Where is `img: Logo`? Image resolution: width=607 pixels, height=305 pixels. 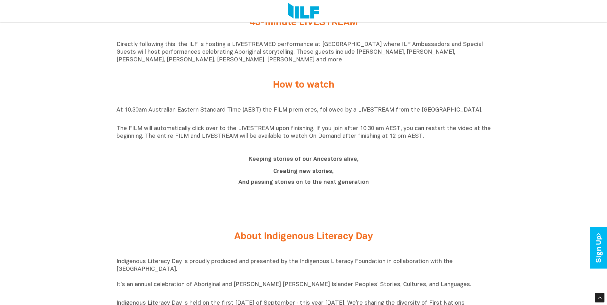 img: Logo is located at coordinates (303, 11).